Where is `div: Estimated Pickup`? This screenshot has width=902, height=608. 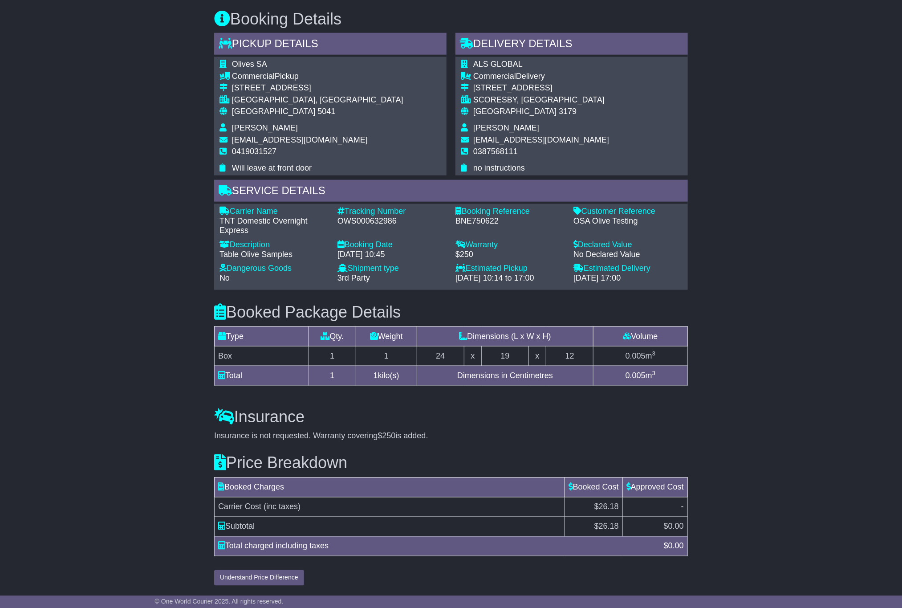
div: Estimated Pickup is located at coordinates (510, 269).